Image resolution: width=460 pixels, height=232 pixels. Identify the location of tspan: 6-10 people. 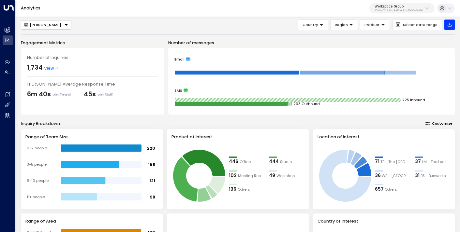
(37, 181).